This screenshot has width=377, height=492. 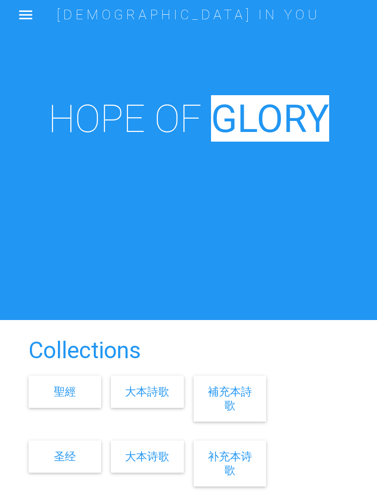 What do you see at coordinates (317, 118) in the screenshot?
I see `i: Y` at bounding box center [317, 118].